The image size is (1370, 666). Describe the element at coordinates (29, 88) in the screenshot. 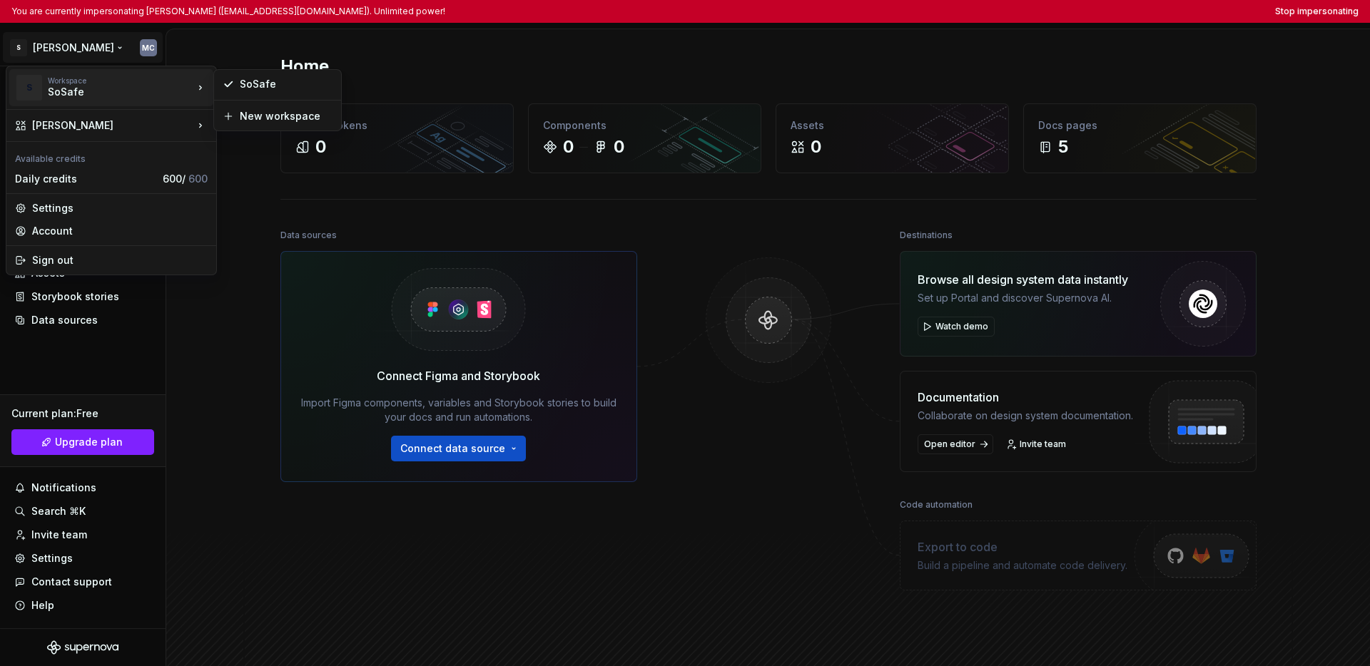

I see `div: S` at that location.